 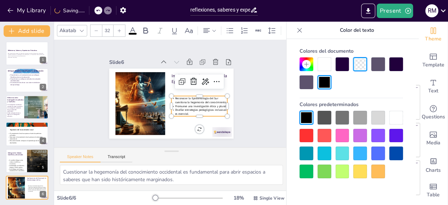 What do you see at coordinates (27, 31) in the screenshot?
I see `button: Add slide` at bounding box center [27, 31].